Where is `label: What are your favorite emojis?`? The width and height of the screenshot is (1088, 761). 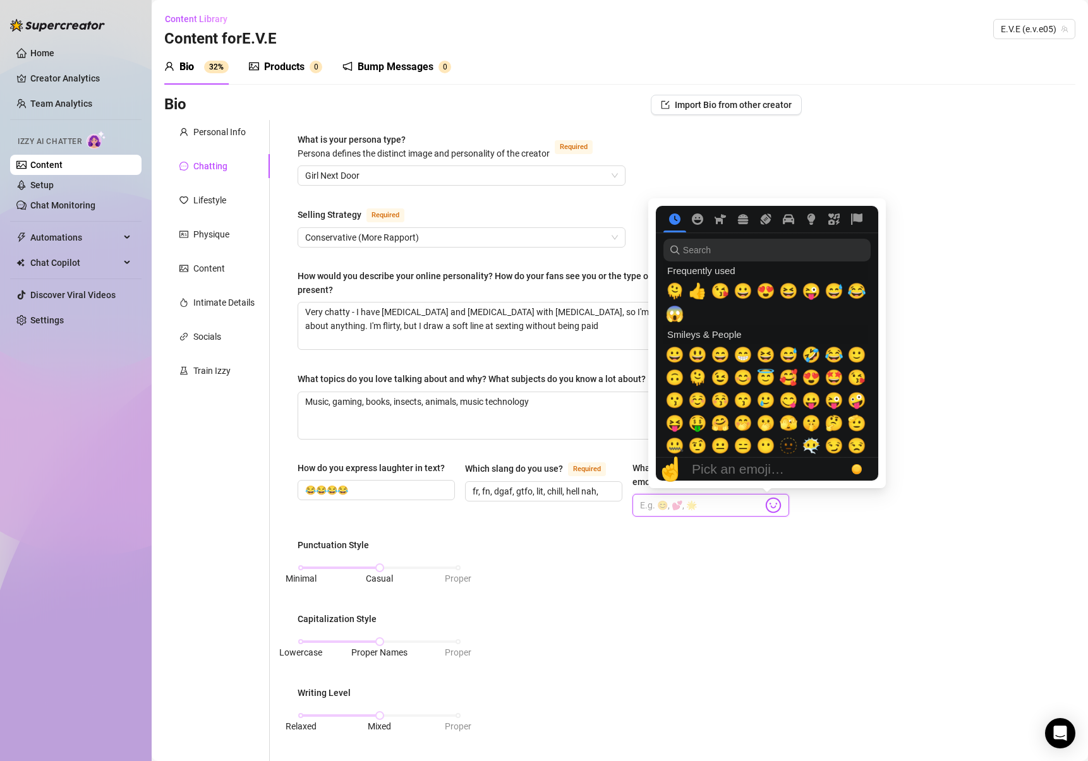
label: What are your favorite emojis? is located at coordinates (711, 475).